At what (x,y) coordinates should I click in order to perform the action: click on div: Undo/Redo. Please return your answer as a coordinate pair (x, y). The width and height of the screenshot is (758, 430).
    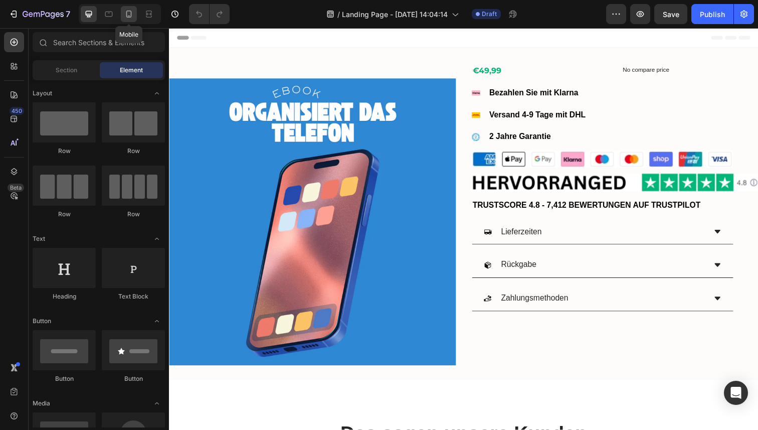
    Looking at the image, I should click on (209, 14).